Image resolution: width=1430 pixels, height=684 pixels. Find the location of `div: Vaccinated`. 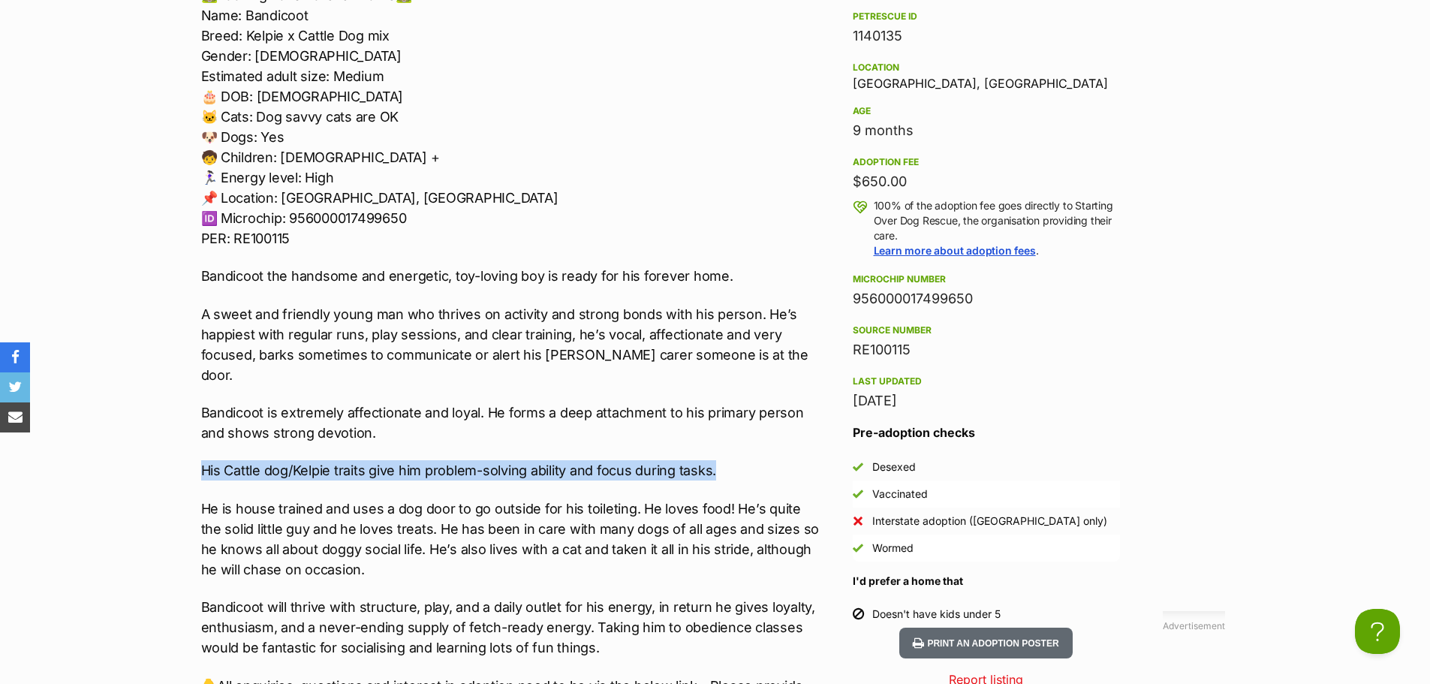

div: Vaccinated is located at coordinates (900, 494).